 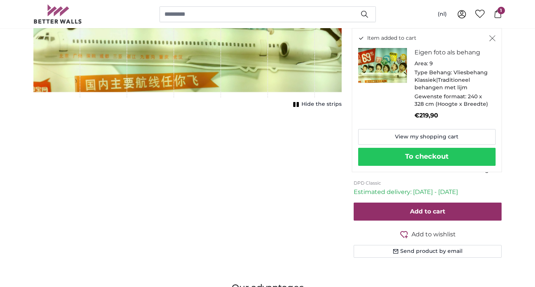 What do you see at coordinates (434, 234) in the screenshot?
I see `font: Add to wishlist` at bounding box center [434, 234].